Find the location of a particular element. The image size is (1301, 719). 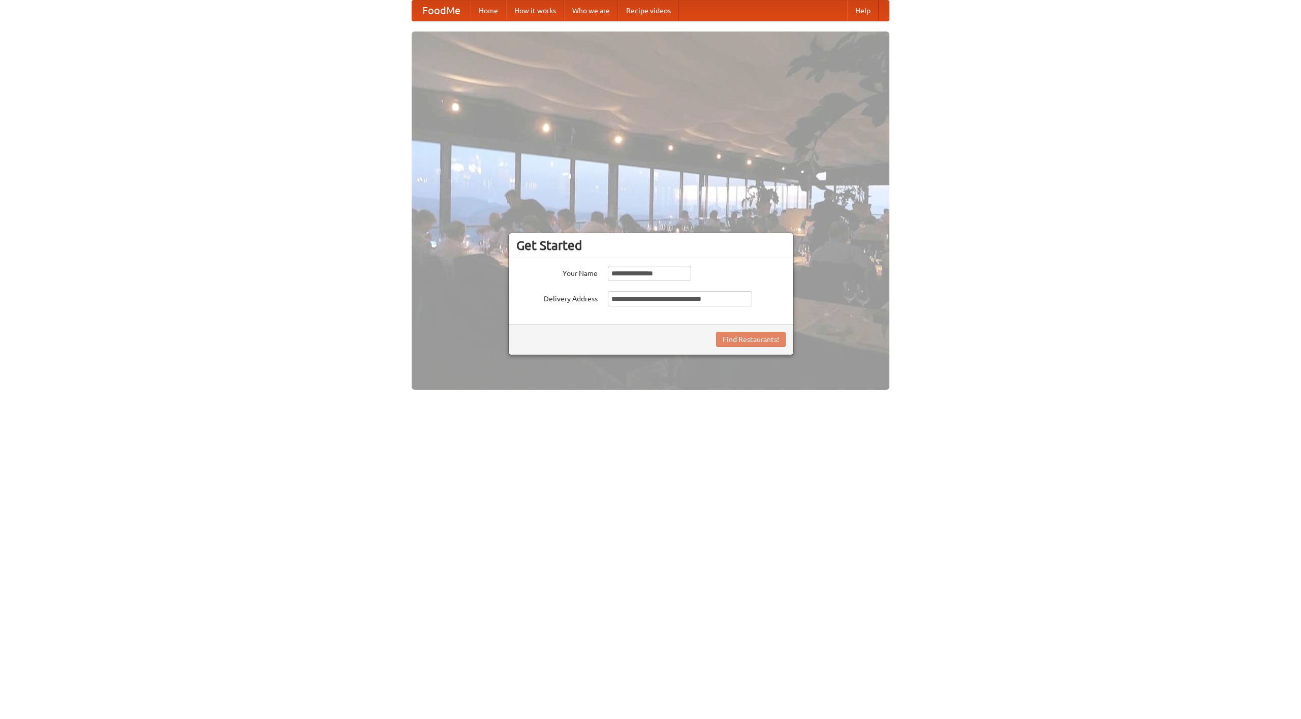

a: Recipe videos is located at coordinates (648, 11).